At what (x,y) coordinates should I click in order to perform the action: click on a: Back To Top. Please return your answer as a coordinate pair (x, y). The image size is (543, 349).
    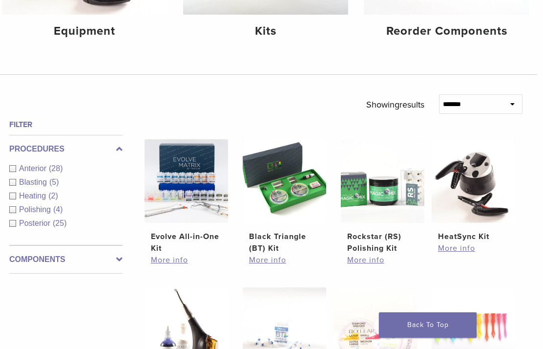
    Looking at the image, I should click on (428, 325).